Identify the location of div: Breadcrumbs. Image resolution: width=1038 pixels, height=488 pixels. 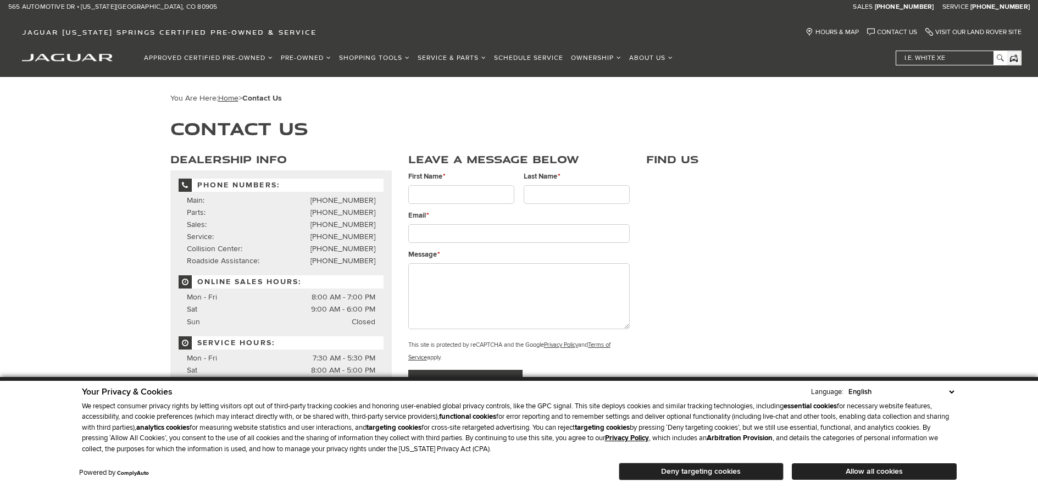
(519, 98).